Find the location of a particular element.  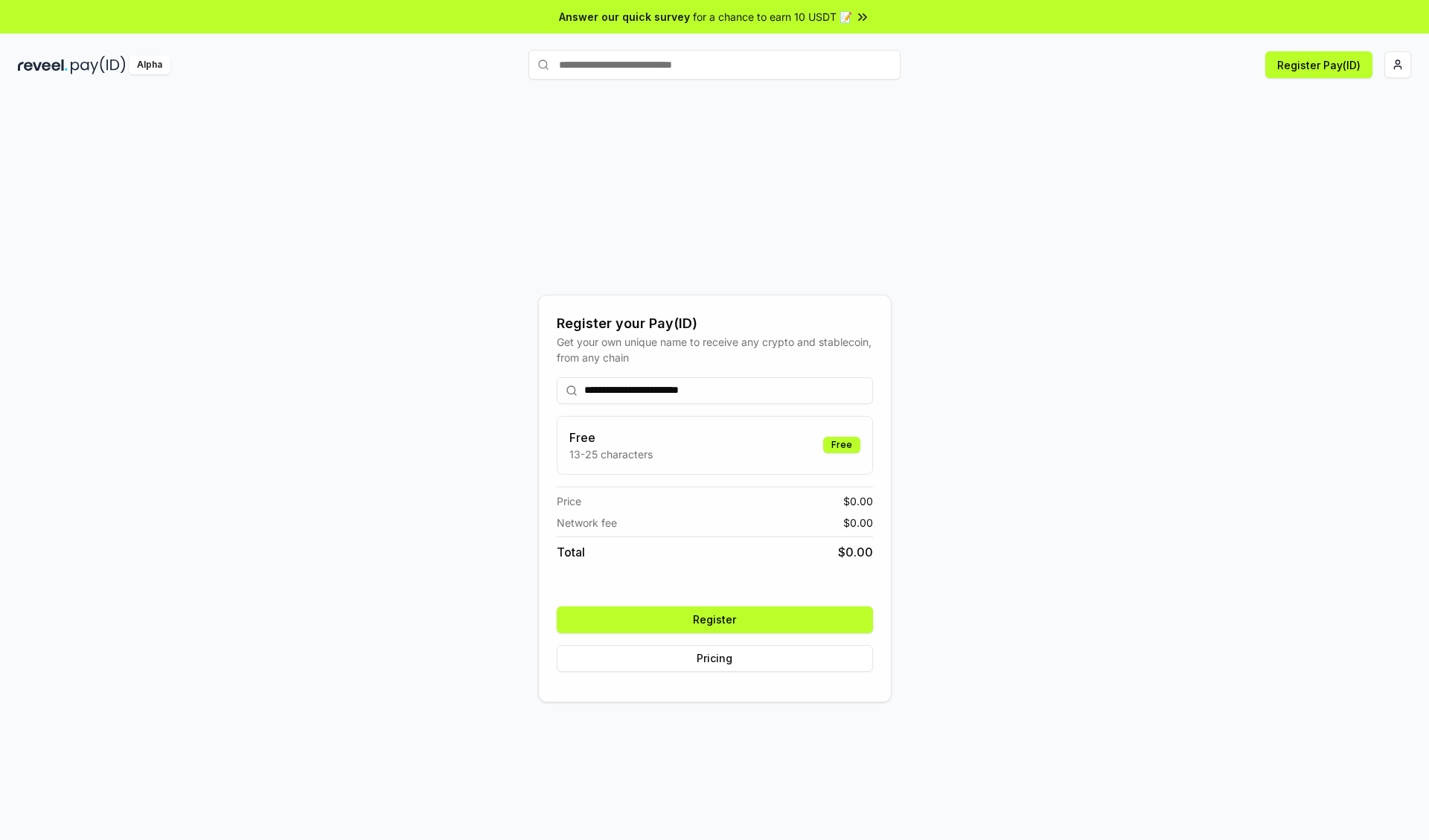

div: Get your own unique name to receive any crypto and stablecoin, from any chain is located at coordinates (714, 349).